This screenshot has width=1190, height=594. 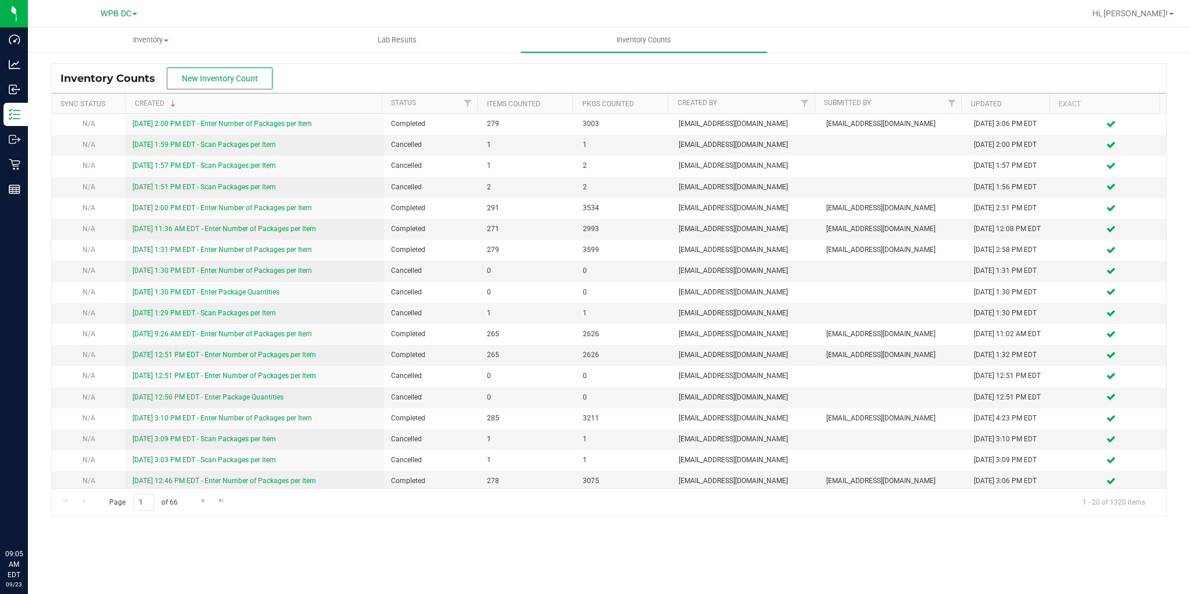 What do you see at coordinates (1104, 103) in the screenshot?
I see `th: Exact` at bounding box center [1104, 103].